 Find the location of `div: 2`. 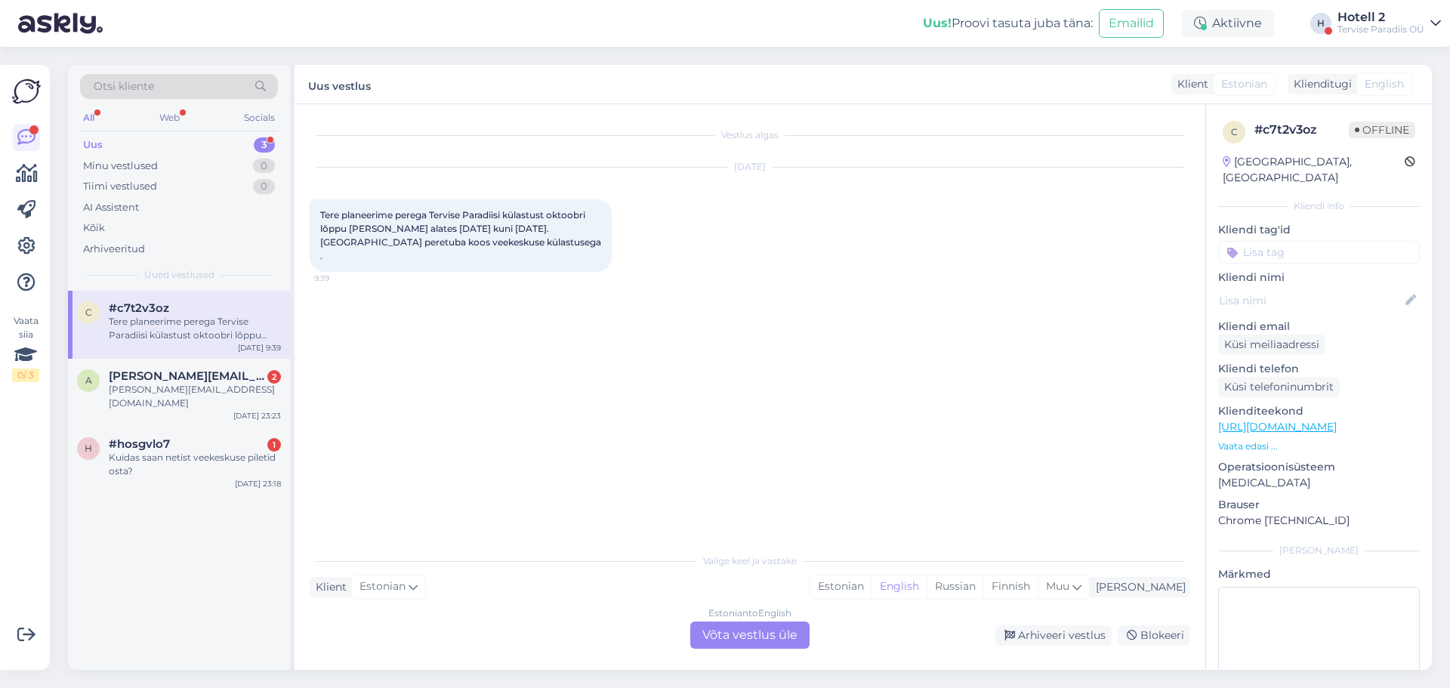

div: 2 is located at coordinates (274, 377).